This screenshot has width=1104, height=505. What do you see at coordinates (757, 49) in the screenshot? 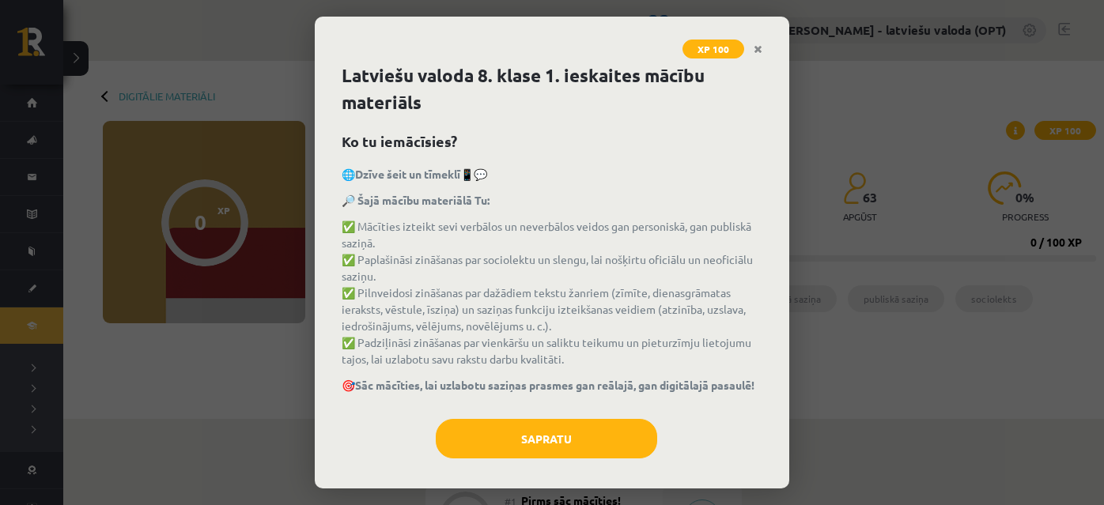
I see `a: Close` at bounding box center [757, 49].